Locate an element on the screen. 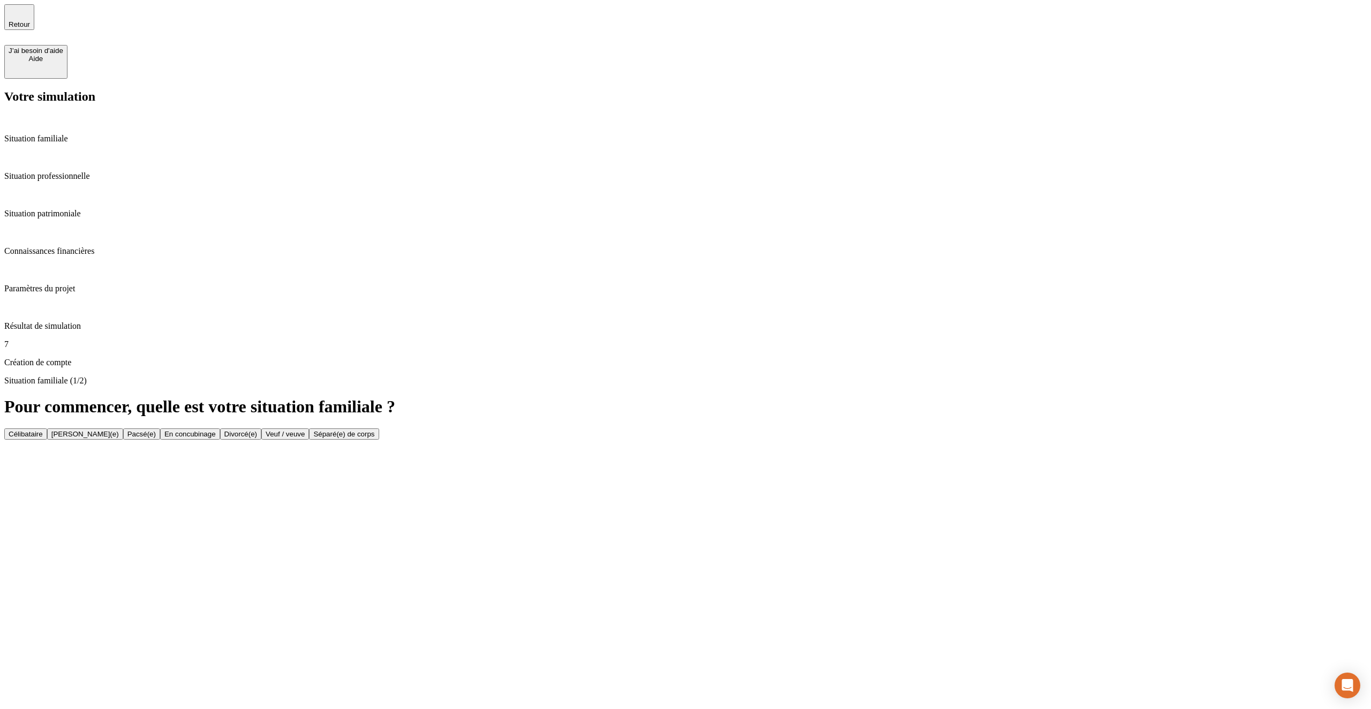  p: Situation professionnelle is located at coordinates (686, 176).